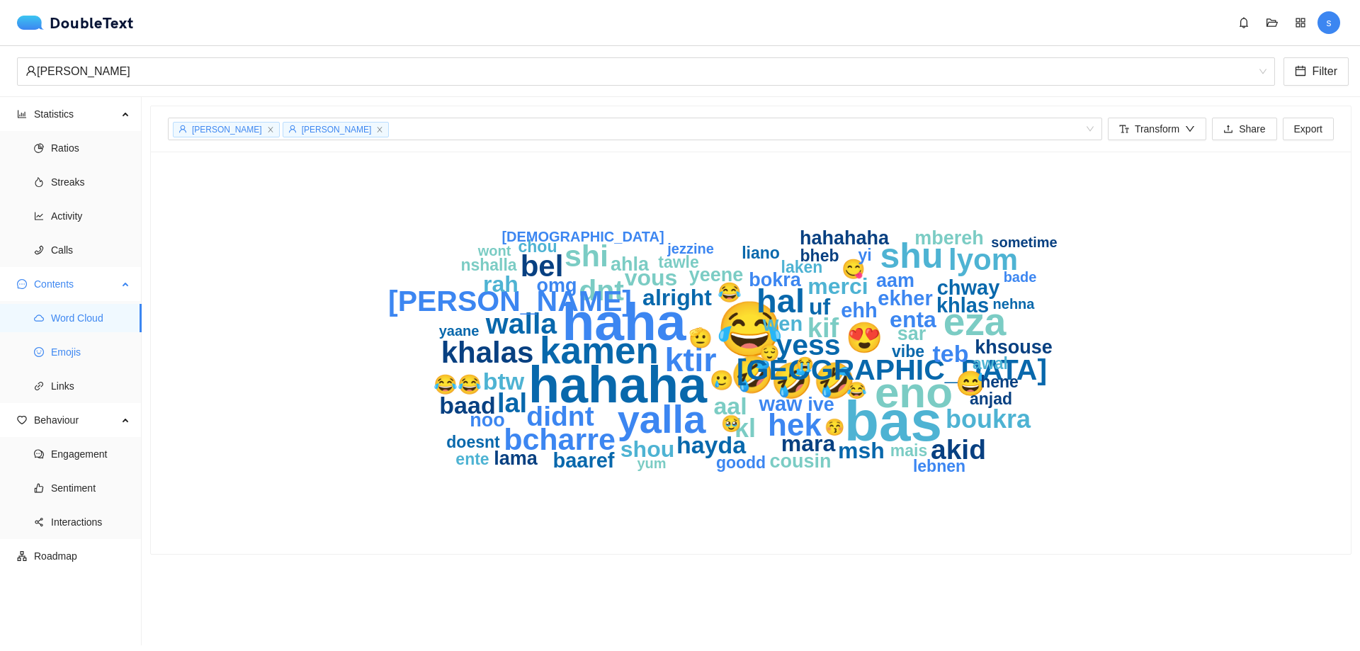  Describe the element at coordinates (837, 286) in the screenshot. I see `text: merci` at that location.